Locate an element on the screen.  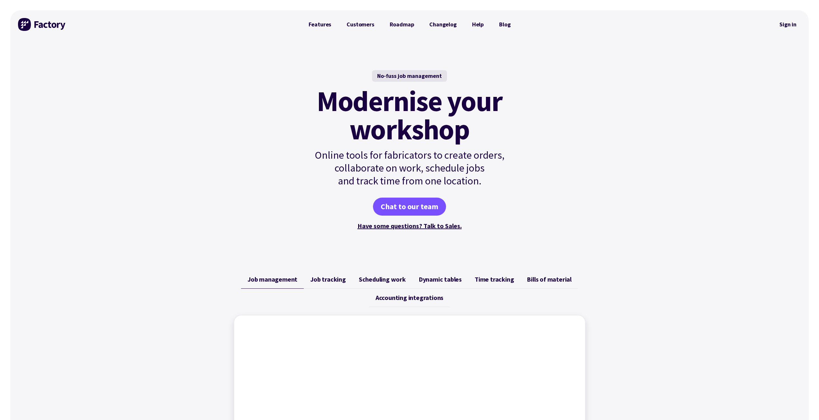
span: Accounting integrations is located at coordinates (409, 298).